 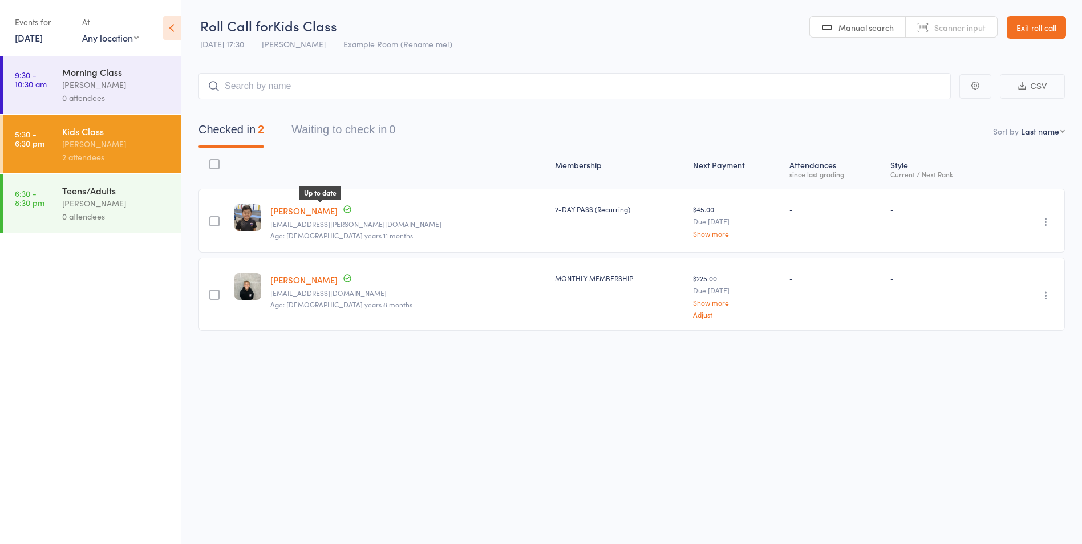 I want to click on small: Samibrahim430@gmail.com, so click(x=408, y=293).